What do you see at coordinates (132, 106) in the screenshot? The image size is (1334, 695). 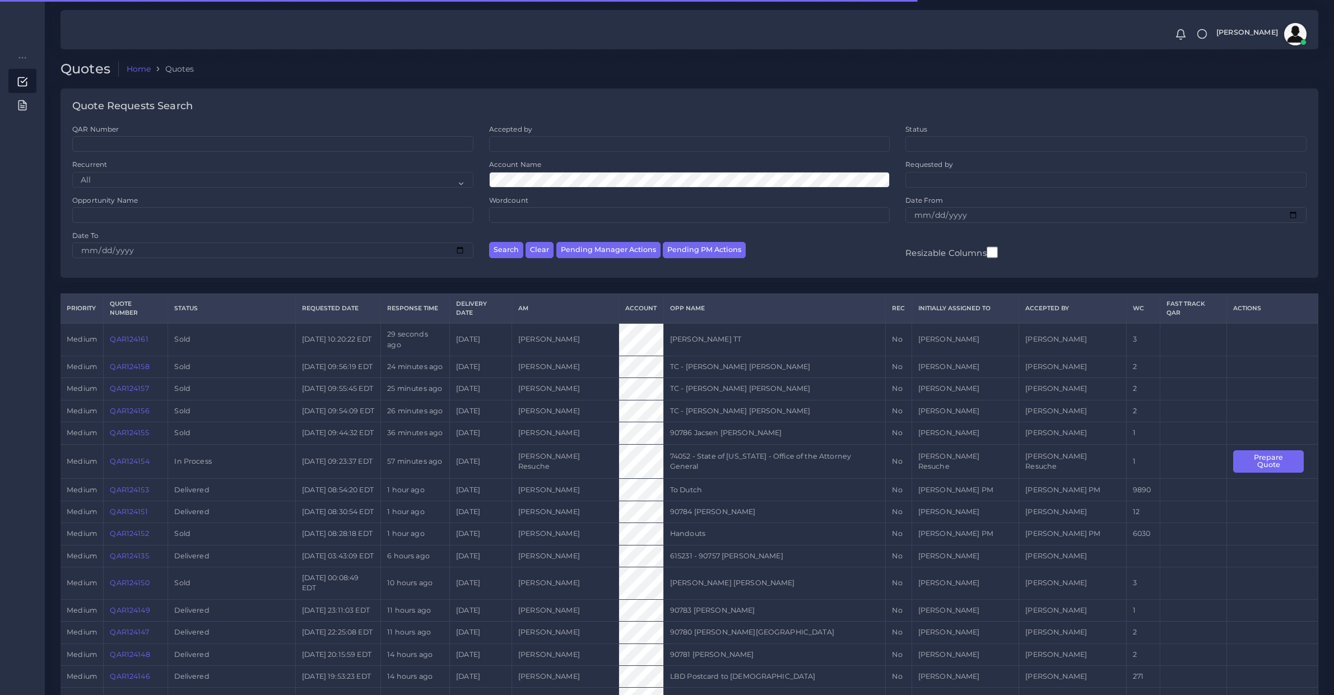 I see `h4: Quote Requests Search` at bounding box center [132, 106].